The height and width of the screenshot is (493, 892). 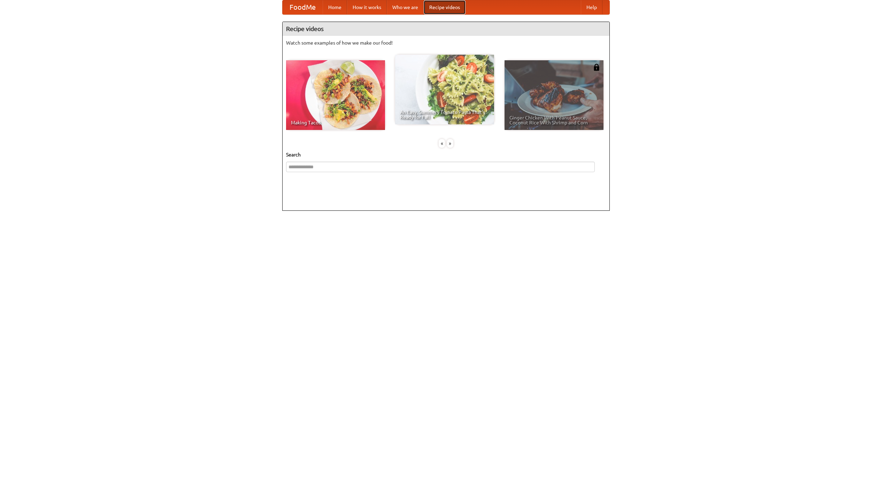 I want to click on a: Who we are, so click(x=405, y=7).